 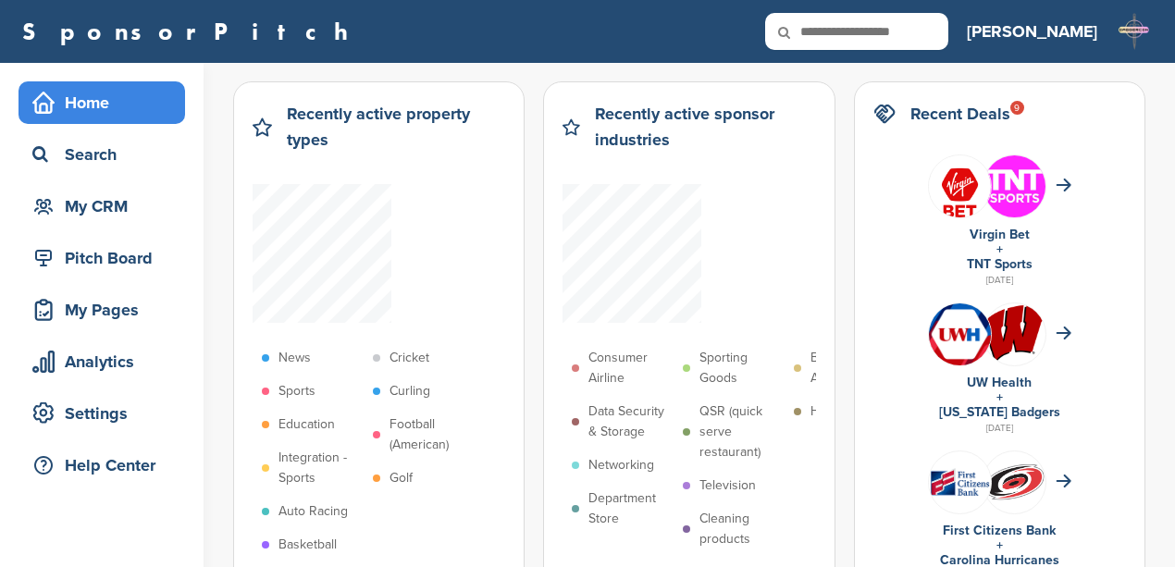 I want to click on div: My CRM, so click(x=106, y=206).